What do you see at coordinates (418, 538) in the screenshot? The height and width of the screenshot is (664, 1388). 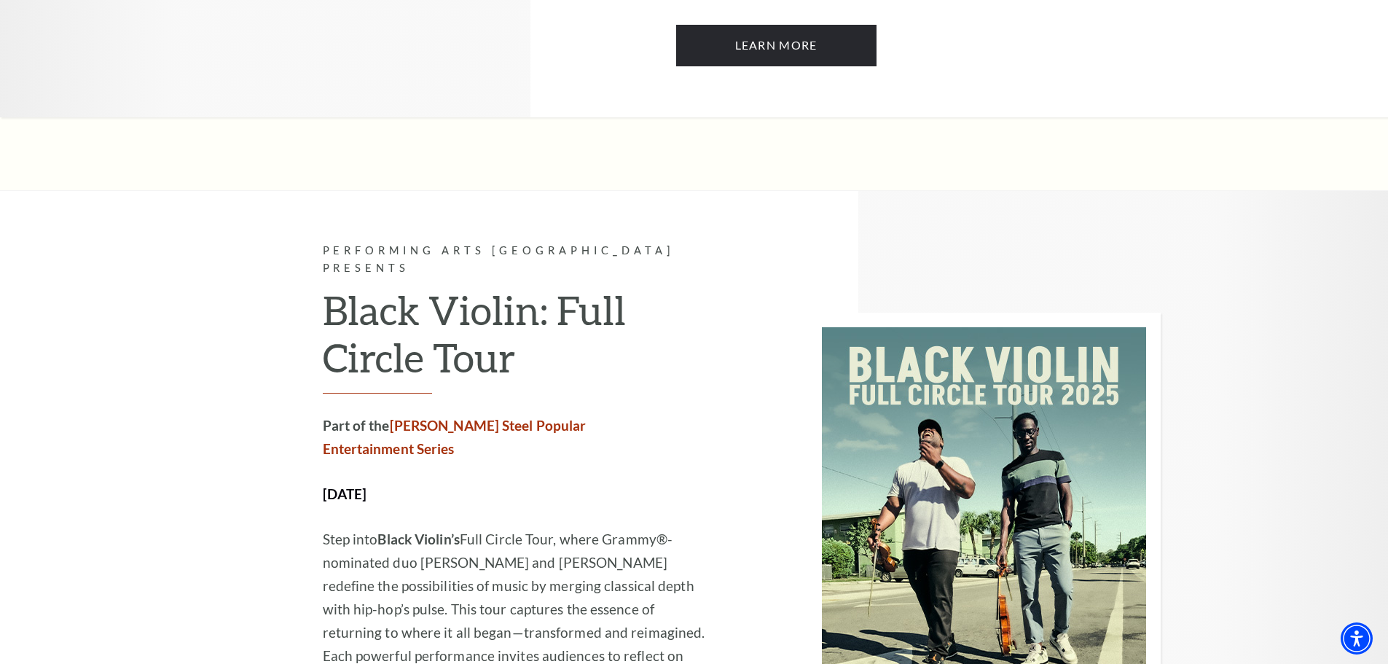 I see `strong: Black Violin’s` at bounding box center [418, 538].